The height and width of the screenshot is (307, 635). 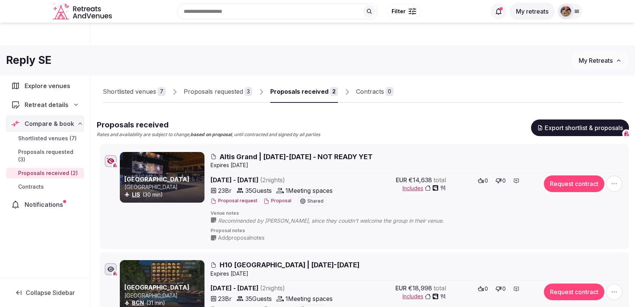 I want to click on span: €18,998, so click(x=420, y=288).